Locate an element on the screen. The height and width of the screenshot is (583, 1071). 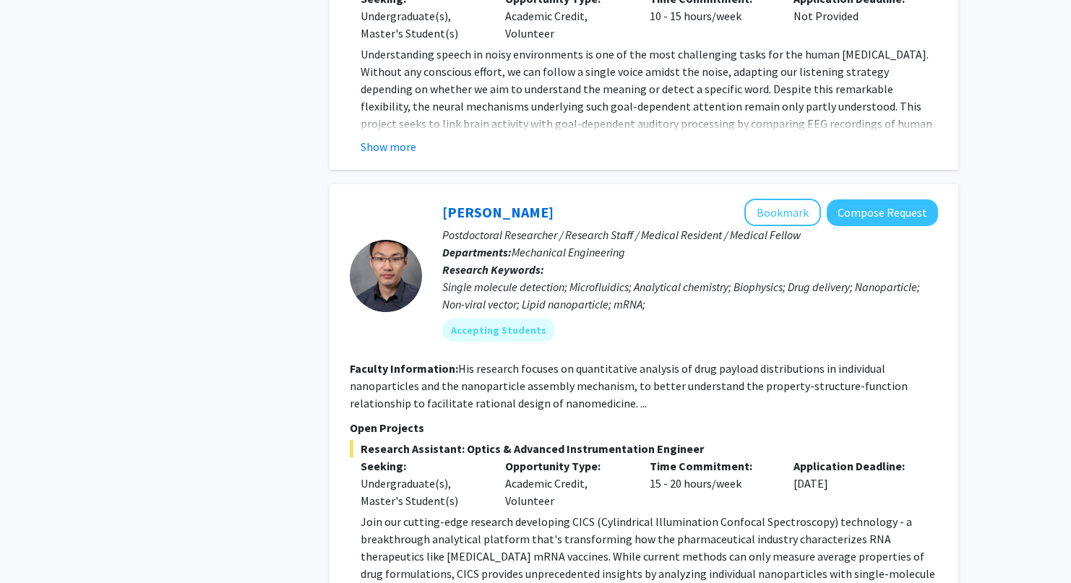
span: Mechanical Engineering is located at coordinates (568, 252).